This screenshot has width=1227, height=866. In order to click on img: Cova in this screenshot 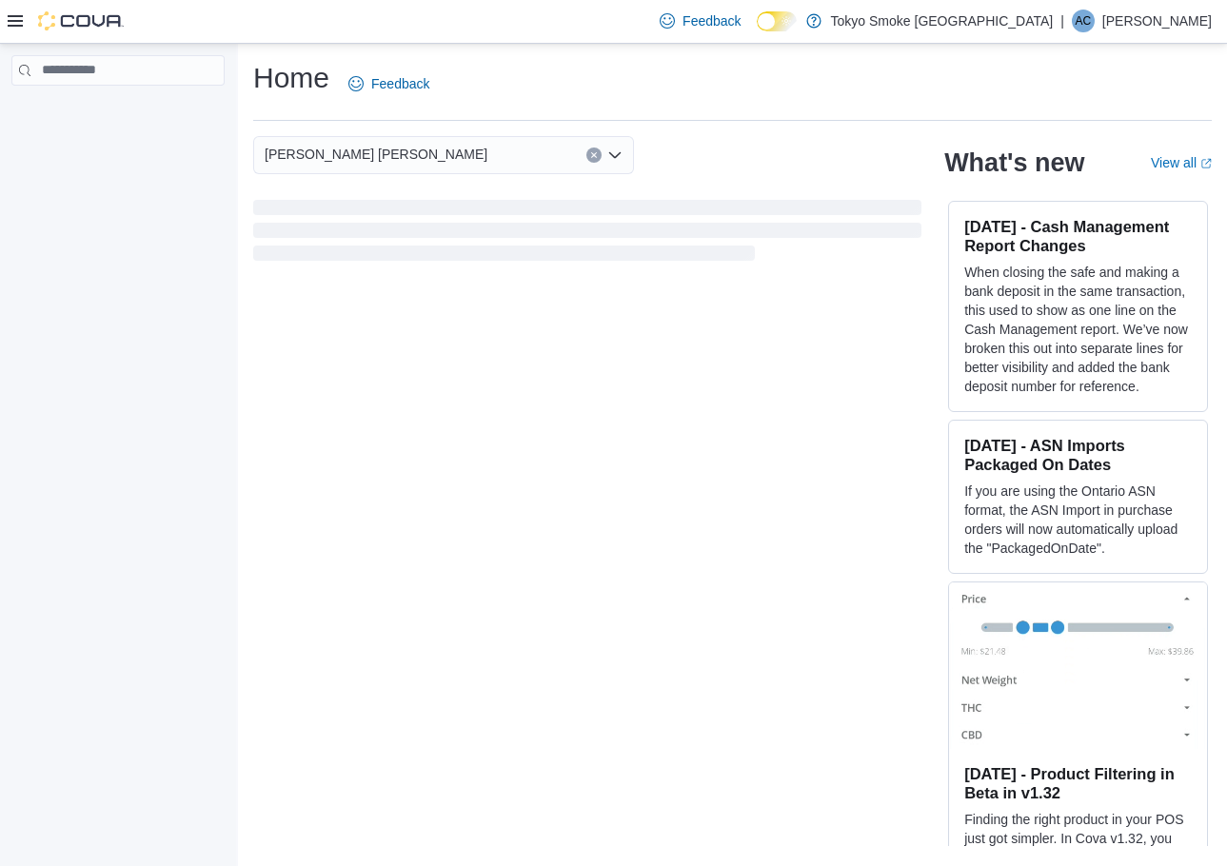, I will do `click(81, 21)`.